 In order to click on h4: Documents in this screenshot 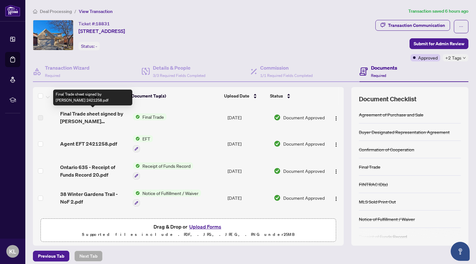, I will do `click(384, 68)`.